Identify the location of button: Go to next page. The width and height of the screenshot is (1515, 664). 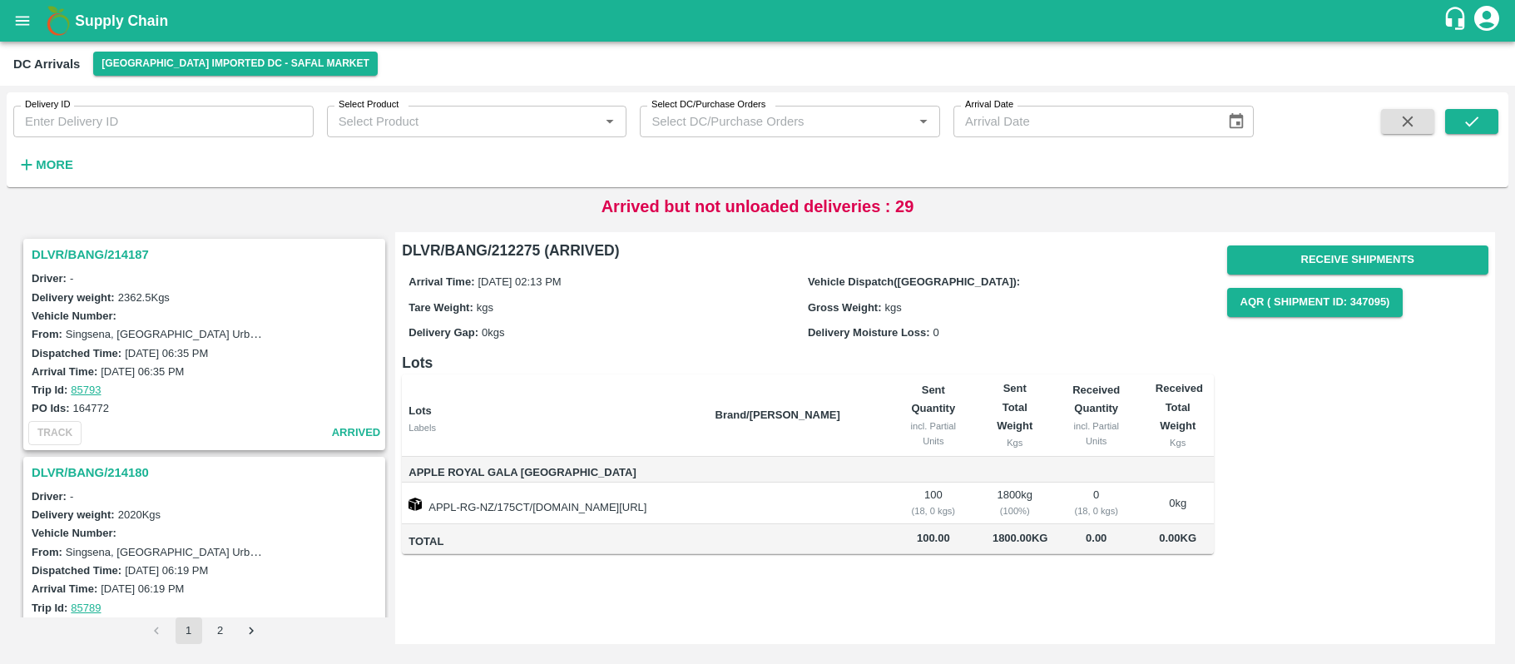
(252, 631).